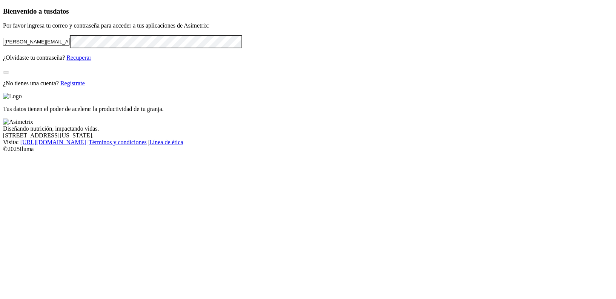 Image resolution: width=616 pixels, height=299 pixels. What do you see at coordinates (308, 129) in the screenshot?
I see `div: Diseñando nutrición, impactando vidas.` at bounding box center [308, 129].